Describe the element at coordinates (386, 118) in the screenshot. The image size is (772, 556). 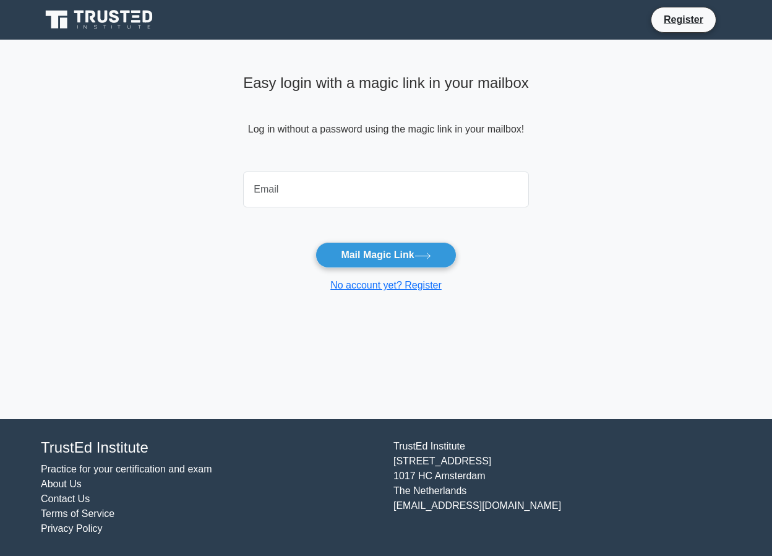
I see `div: Log in without a password using the magic link in your mailbox!` at that location.